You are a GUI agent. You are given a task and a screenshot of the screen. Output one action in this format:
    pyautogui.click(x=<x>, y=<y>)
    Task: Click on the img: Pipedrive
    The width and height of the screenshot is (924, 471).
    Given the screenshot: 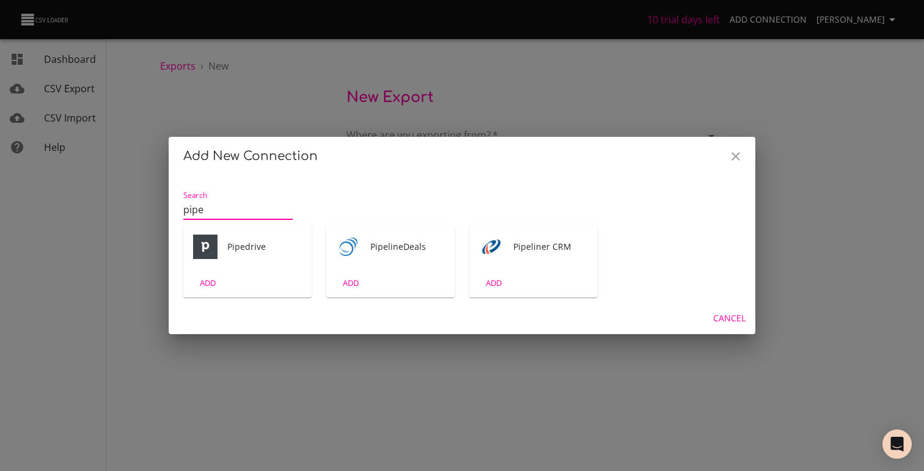 What is the action you would take?
    pyautogui.click(x=205, y=247)
    